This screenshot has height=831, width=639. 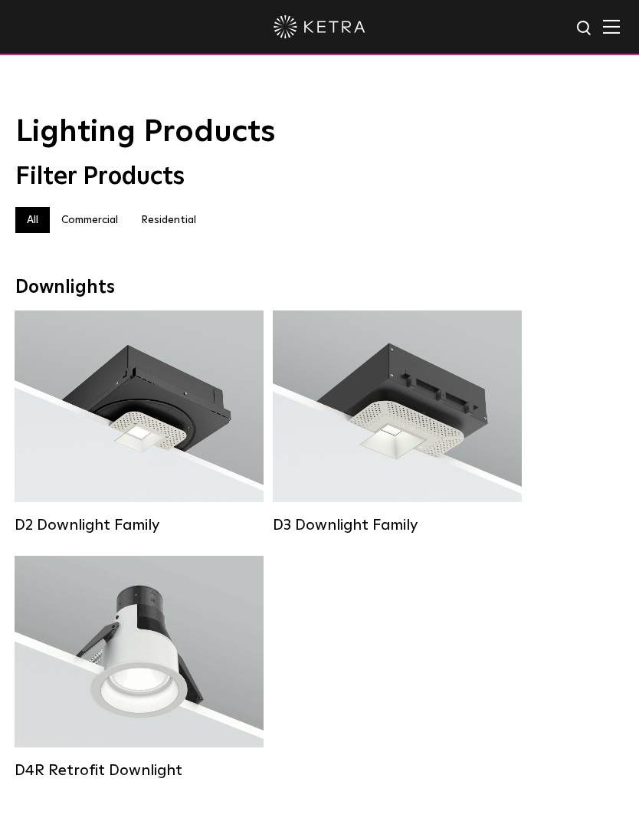 I want to click on span: Lighting Products, so click(x=145, y=132).